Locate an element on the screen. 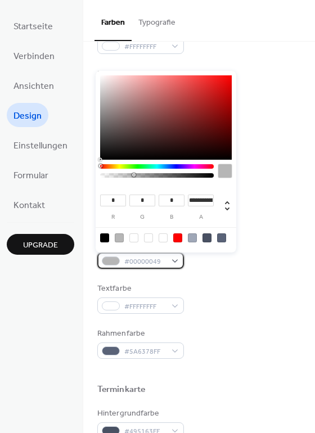 The height and width of the screenshot is (433, 315). div: Textfarbe is located at coordinates (139, 288).